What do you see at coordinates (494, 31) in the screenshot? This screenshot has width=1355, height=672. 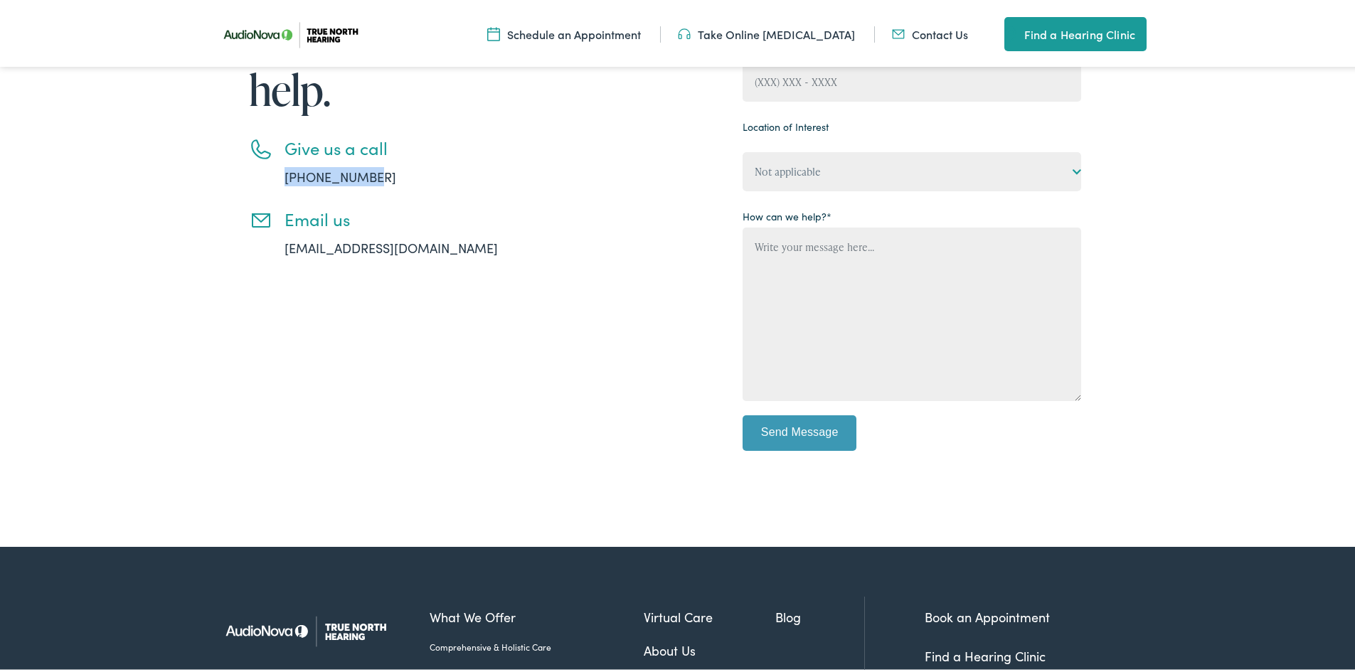 I see `img: Icon symbolizing a calendar in color code ffb348` at bounding box center [494, 31].